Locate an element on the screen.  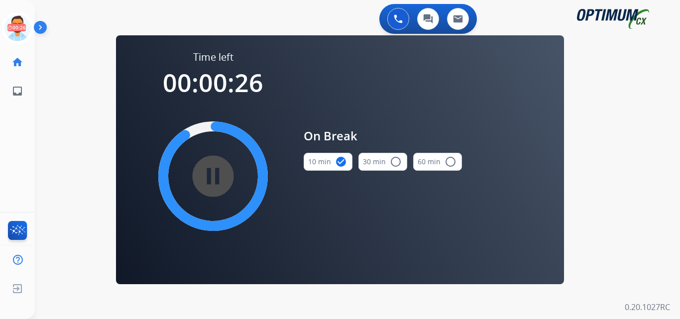
span: 00:00:26 is located at coordinates (213, 83).